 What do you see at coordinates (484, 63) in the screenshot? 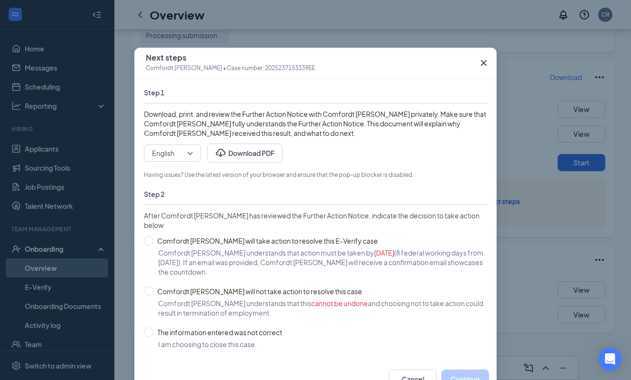
I see `svg: Cross` at bounding box center [484, 63].